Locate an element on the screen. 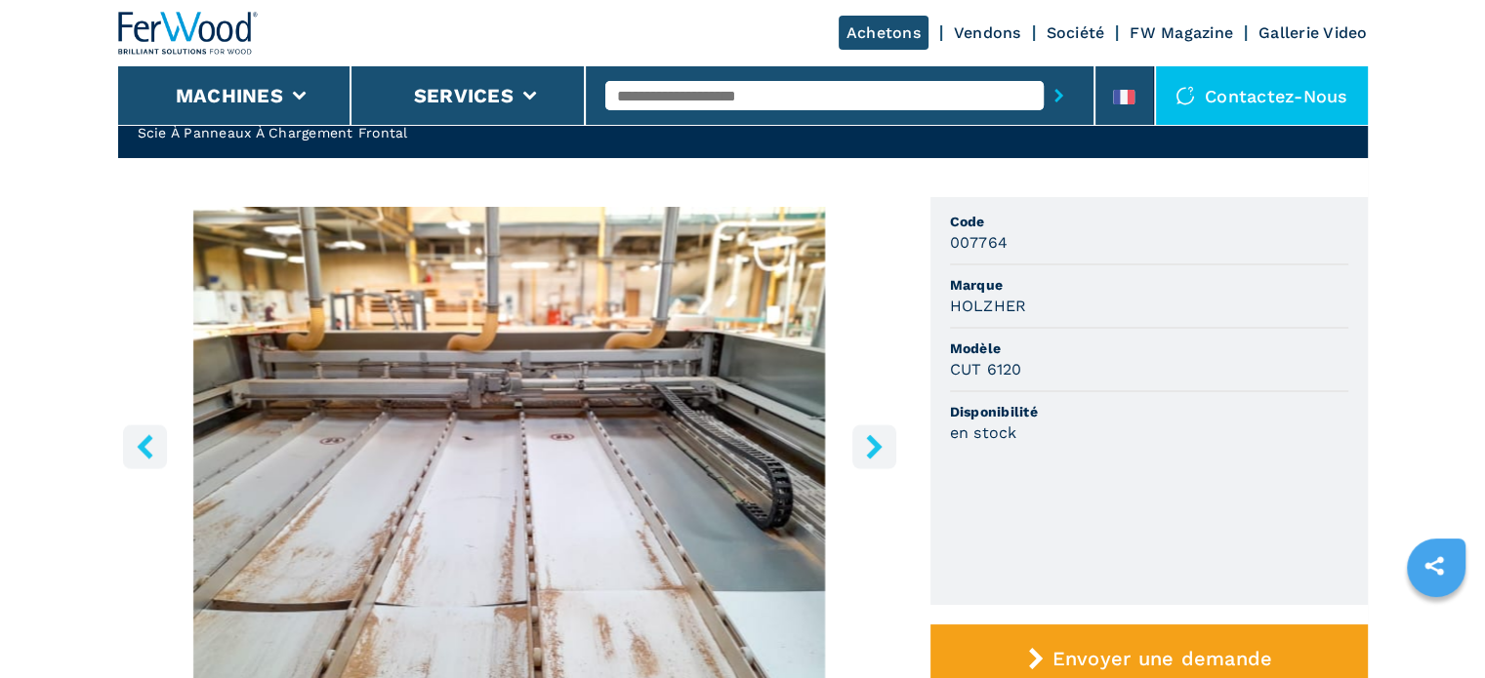 The height and width of the screenshot is (678, 1485). a: Société is located at coordinates (1076, 32).